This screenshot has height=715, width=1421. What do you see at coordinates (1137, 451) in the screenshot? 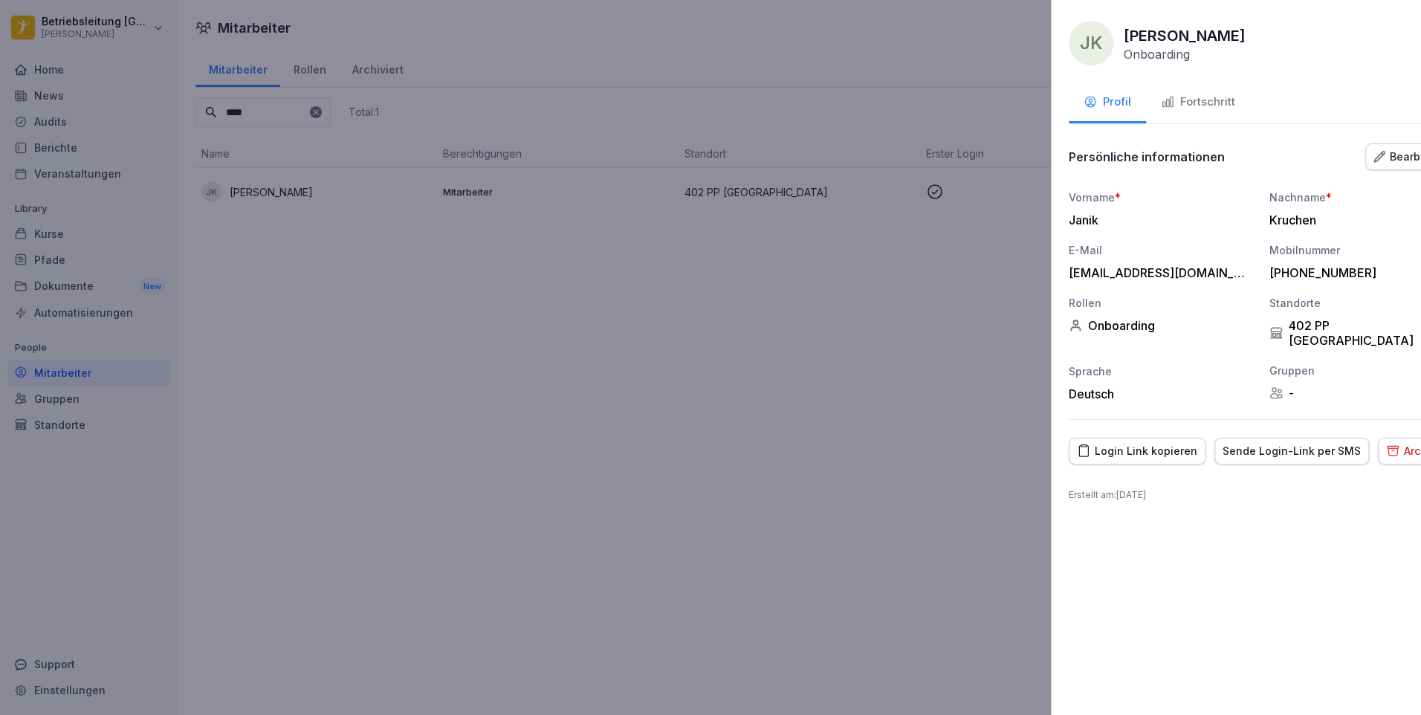
I see `button: Login Link kopieren` at bounding box center [1137, 451].